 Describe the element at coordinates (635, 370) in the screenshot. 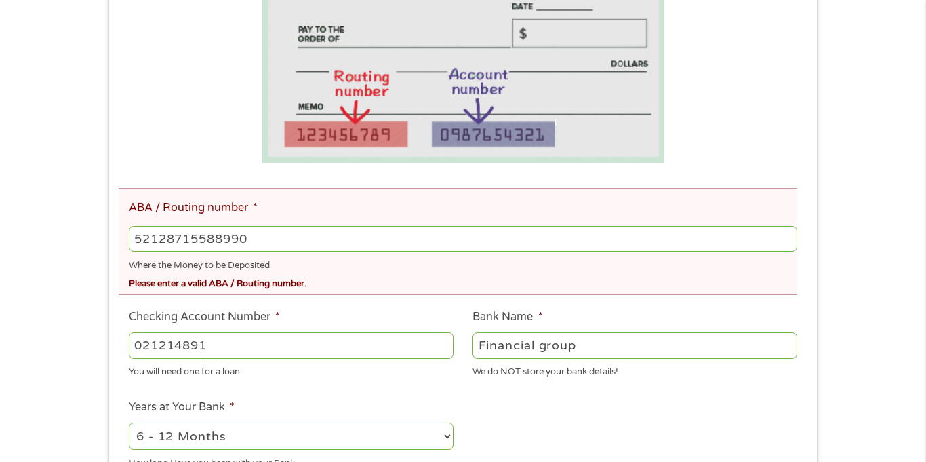

I see `div: We do NOT store your bank details!` at that location.